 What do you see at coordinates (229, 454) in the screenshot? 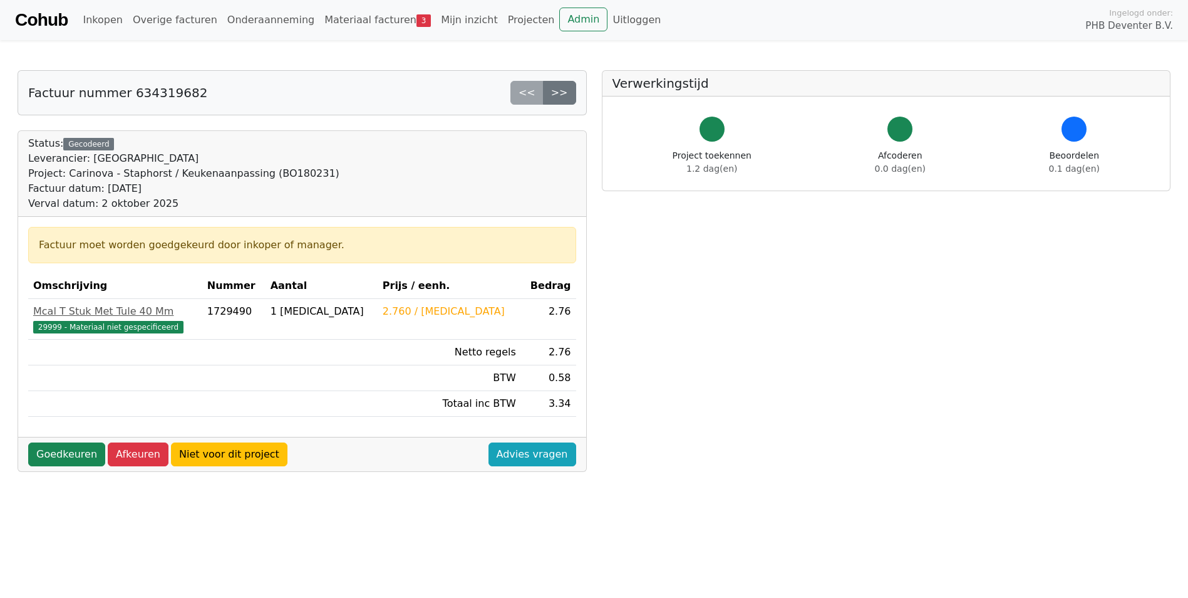
I see `a: Niet voor dit project` at bounding box center [229, 454].